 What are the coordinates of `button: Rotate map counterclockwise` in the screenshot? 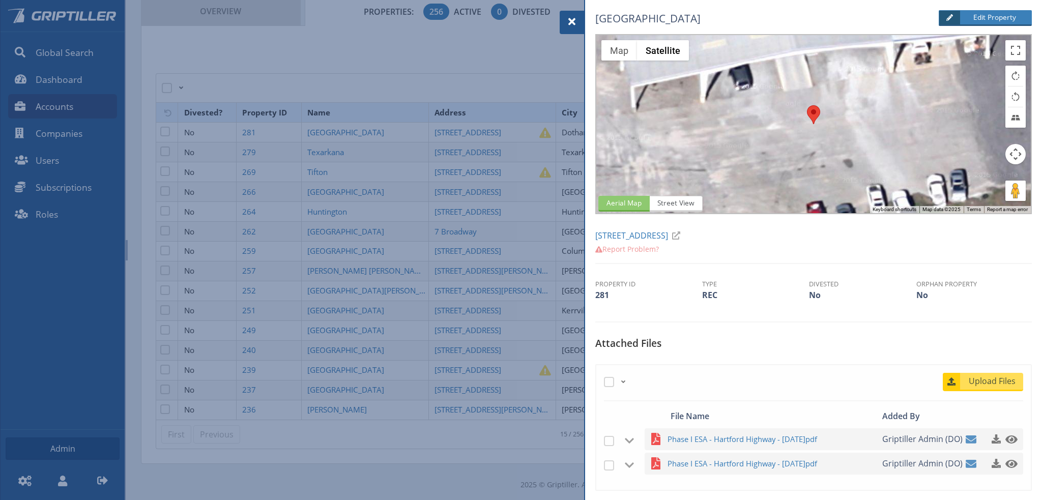 It's located at (1016, 97).